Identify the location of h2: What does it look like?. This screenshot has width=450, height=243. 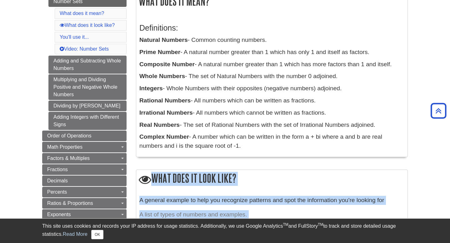
(272, 179).